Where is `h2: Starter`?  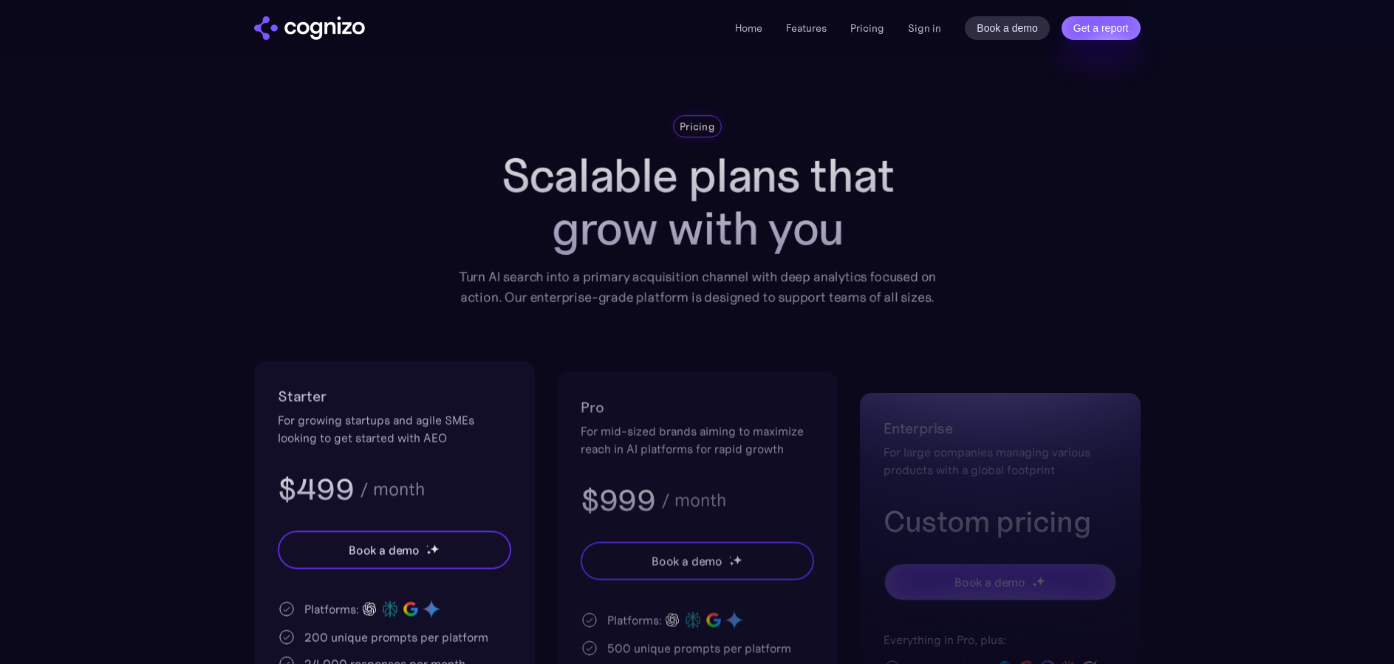 h2: Starter is located at coordinates (394, 397).